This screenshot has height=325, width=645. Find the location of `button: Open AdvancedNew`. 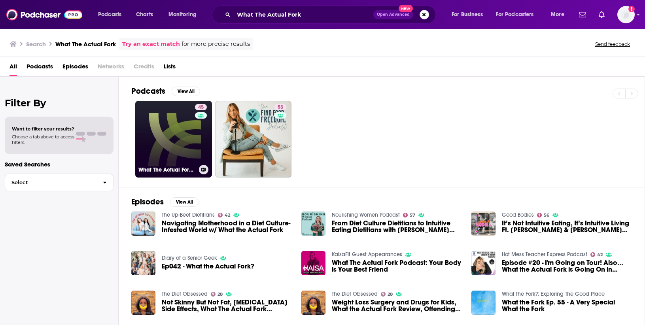

button: Open AdvancedNew is located at coordinates (393, 15).